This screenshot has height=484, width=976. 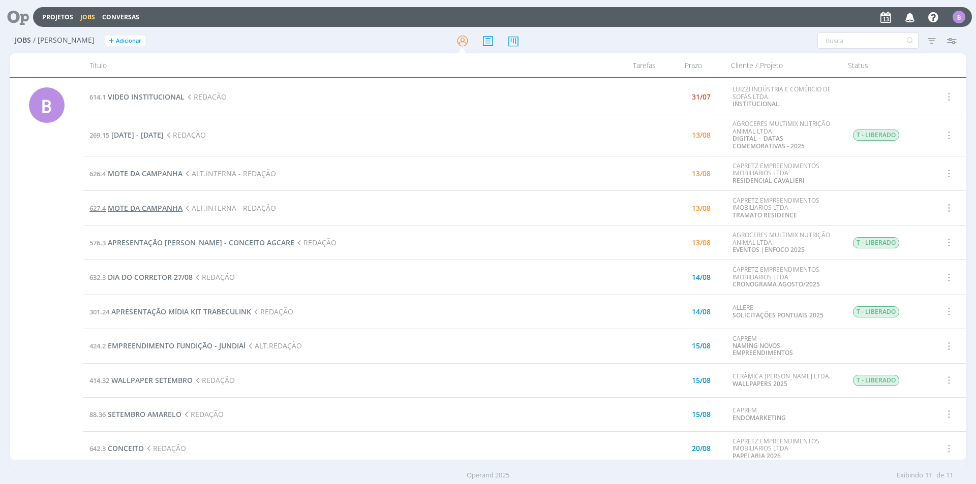 I want to click on div: Status, so click(x=885, y=65).